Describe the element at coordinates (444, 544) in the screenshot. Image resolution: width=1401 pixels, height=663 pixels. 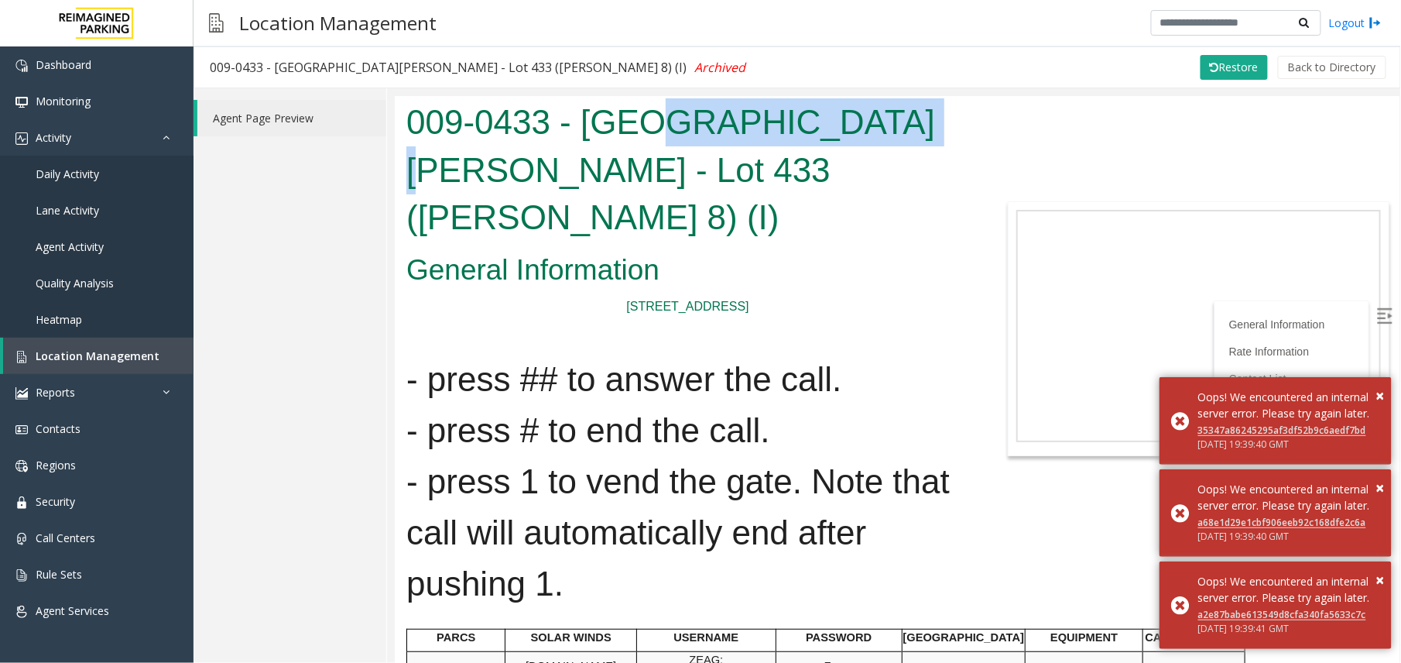
I see `td: PASSWORD` at that location.